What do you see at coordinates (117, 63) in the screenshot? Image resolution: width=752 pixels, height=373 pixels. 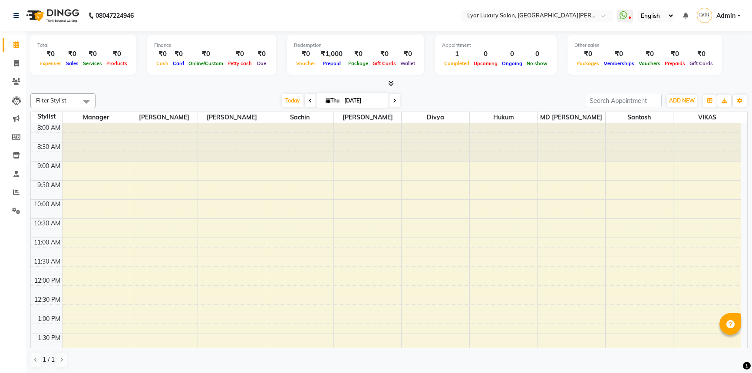 I see `span: Products` at bounding box center [117, 63].